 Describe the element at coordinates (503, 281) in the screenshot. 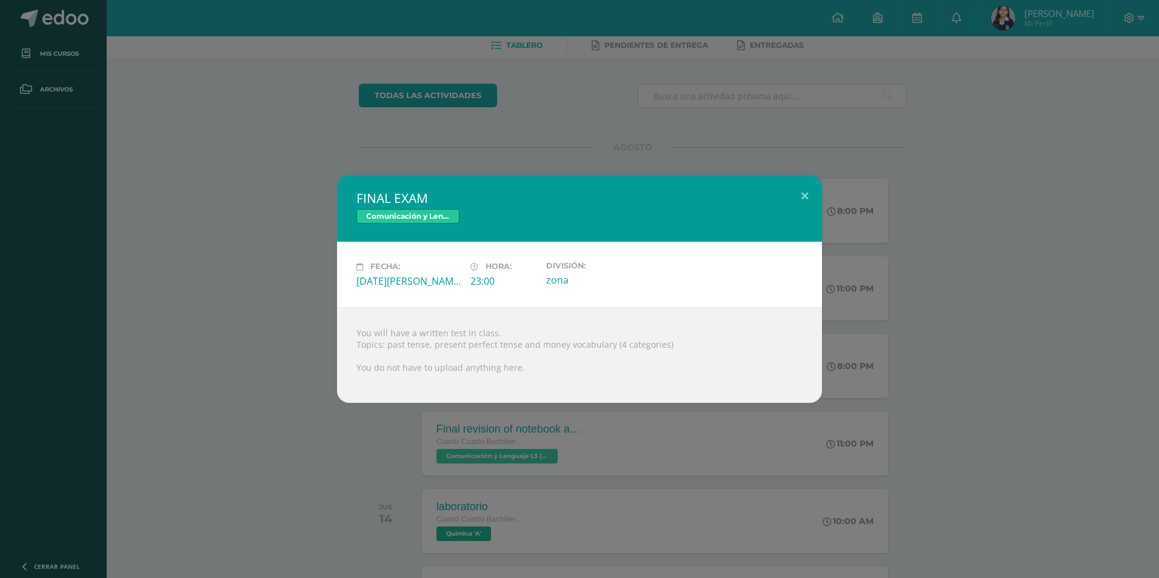

I see `div: 23:00` at that location.